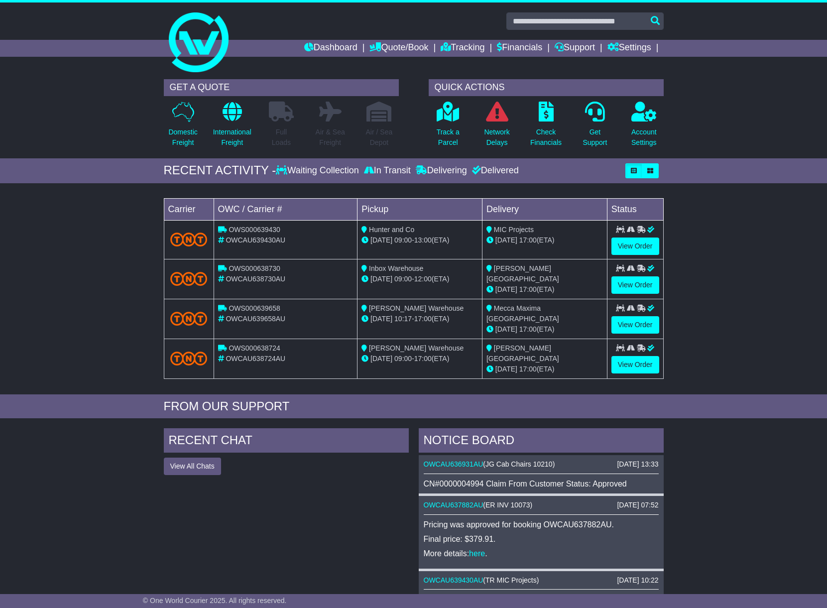  What do you see at coordinates (541, 442) in the screenshot?
I see `div: NOTICE BOARD` at bounding box center [541, 442].